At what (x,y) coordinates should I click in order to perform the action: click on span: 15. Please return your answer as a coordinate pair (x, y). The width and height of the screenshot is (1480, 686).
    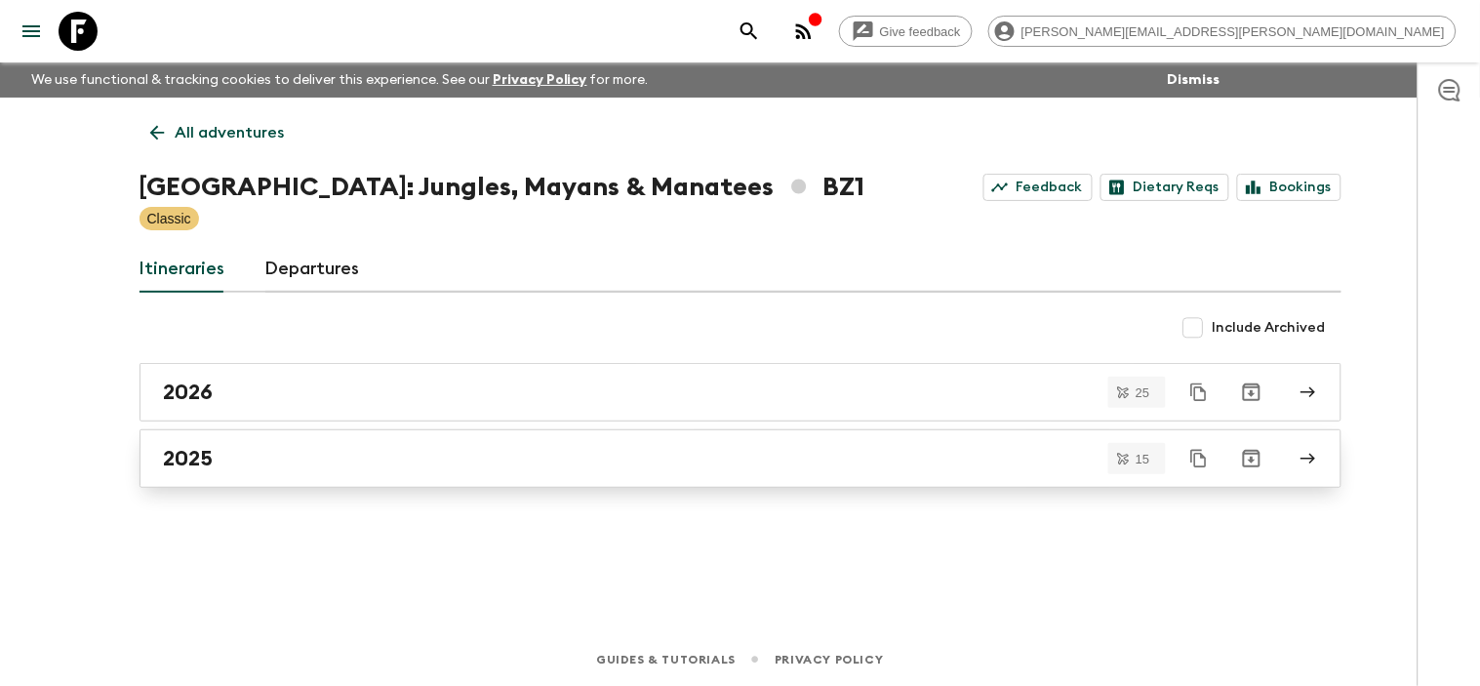
    Looking at the image, I should click on (1142, 458).